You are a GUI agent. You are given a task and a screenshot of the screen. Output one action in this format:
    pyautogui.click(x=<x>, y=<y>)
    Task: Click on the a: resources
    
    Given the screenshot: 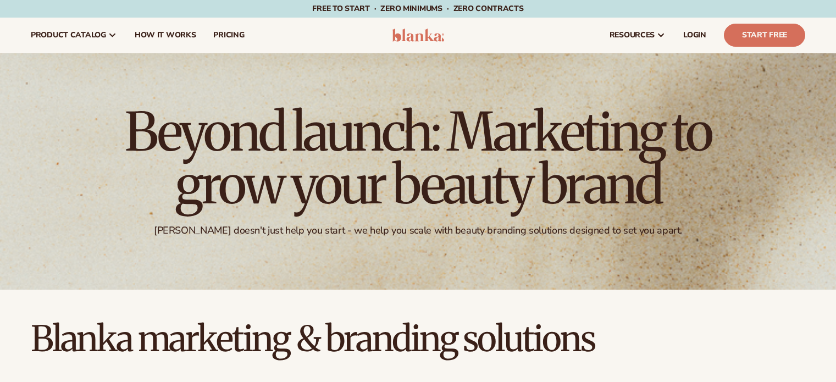 What is the action you would take?
    pyautogui.click(x=637, y=35)
    